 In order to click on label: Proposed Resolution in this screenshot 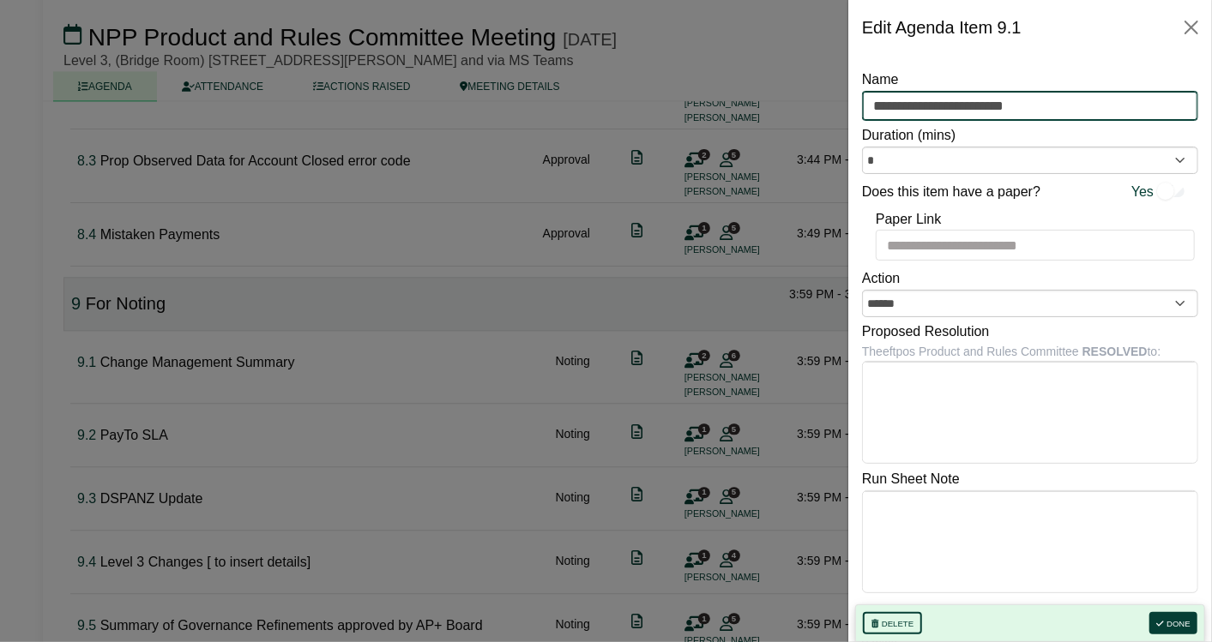, I will do `click(925, 332)`.